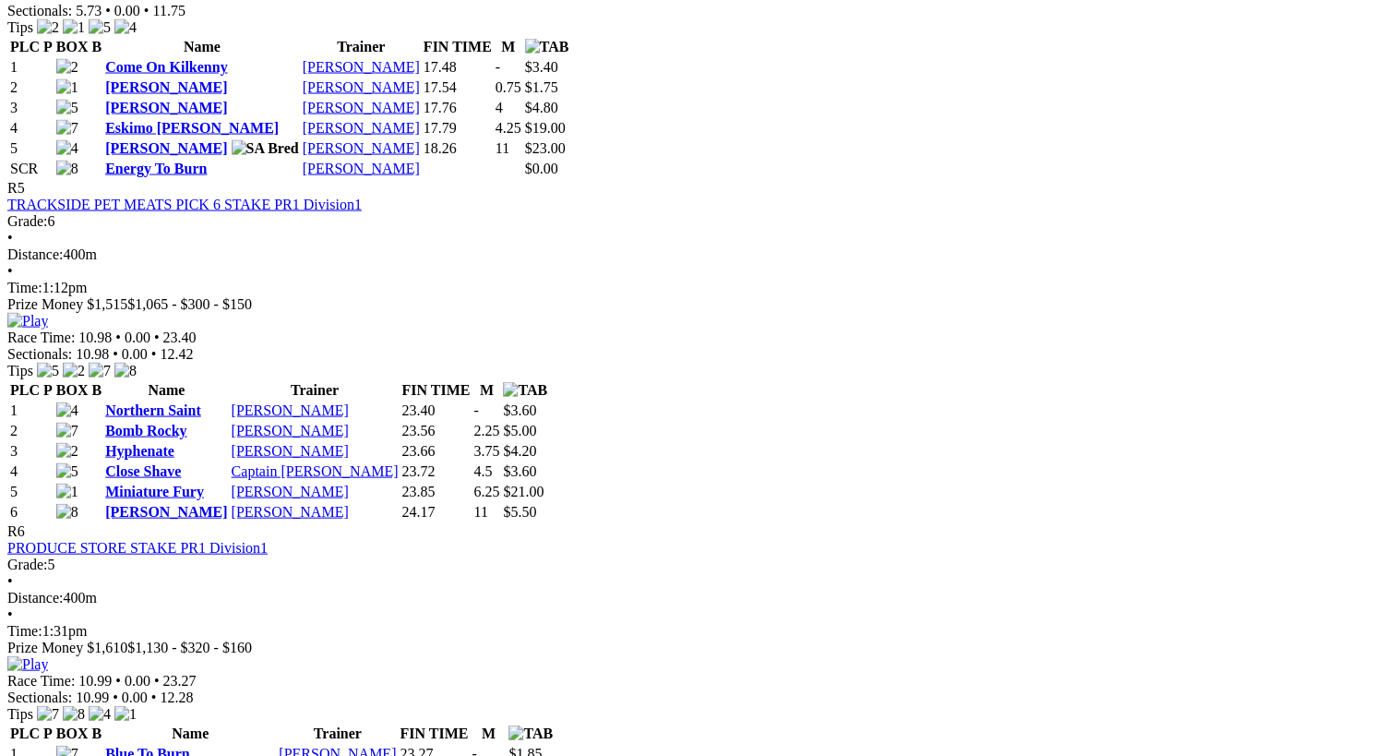 Image resolution: width=1374 pixels, height=756 pixels. Describe the element at coordinates (436, 451) in the screenshot. I see `td: 23.66` at that location.